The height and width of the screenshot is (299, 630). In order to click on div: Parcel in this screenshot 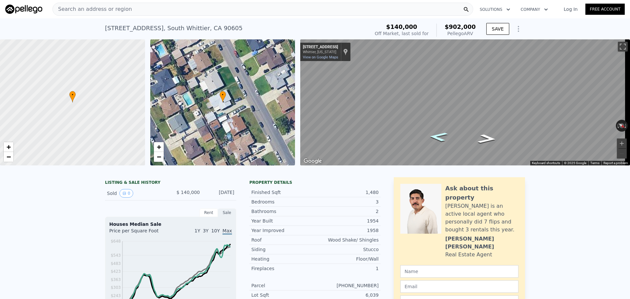, I will do `click(283, 285)`.